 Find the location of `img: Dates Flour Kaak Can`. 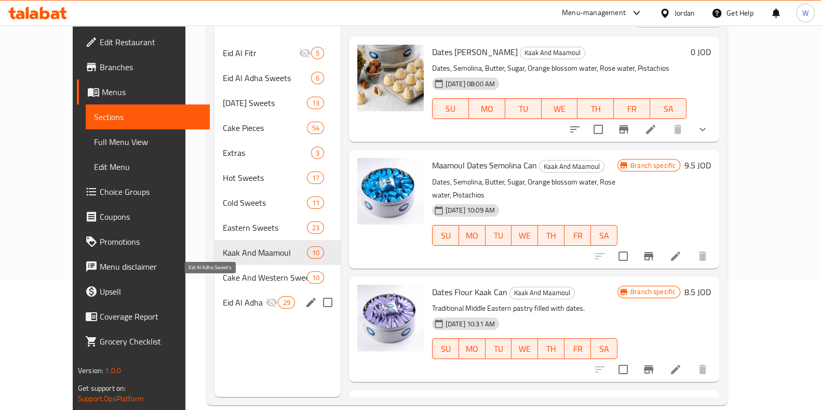

img: Dates Flour Kaak Can is located at coordinates (391, 318).